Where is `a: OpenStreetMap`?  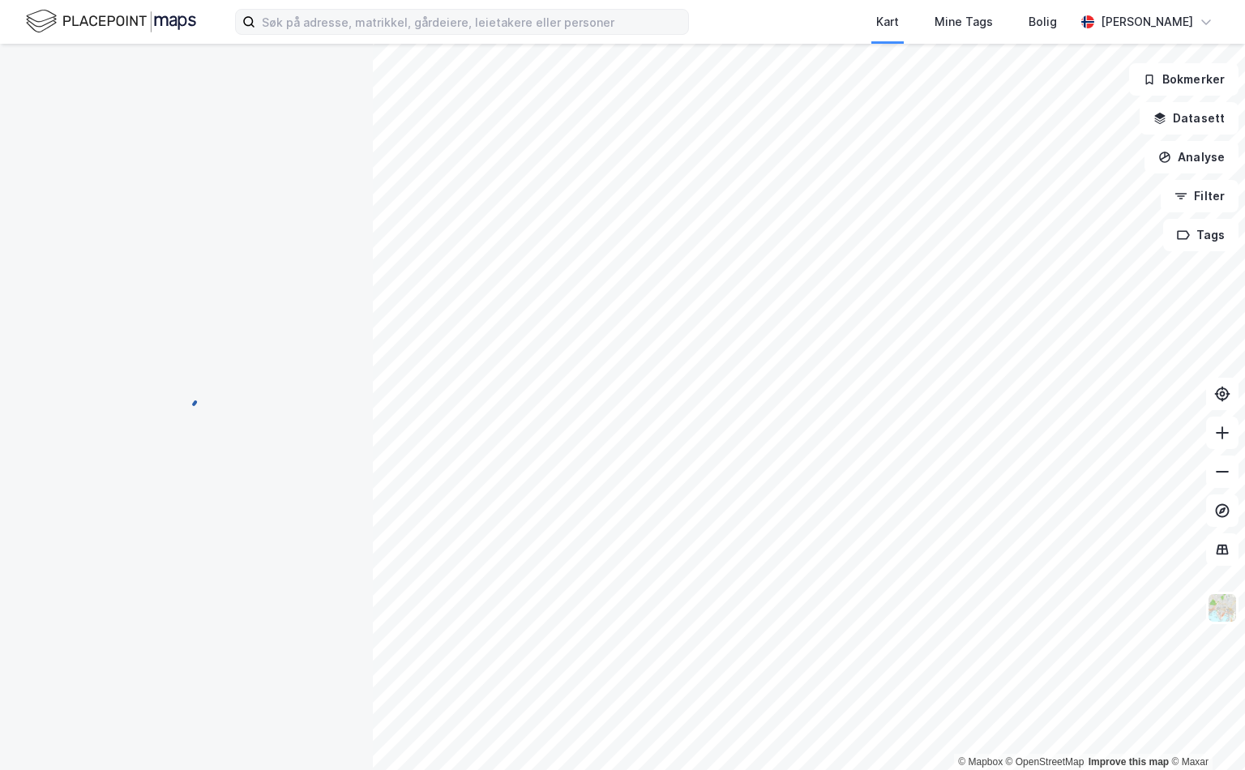 a: OpenStreetMap is located at coordinates (1045, 762).